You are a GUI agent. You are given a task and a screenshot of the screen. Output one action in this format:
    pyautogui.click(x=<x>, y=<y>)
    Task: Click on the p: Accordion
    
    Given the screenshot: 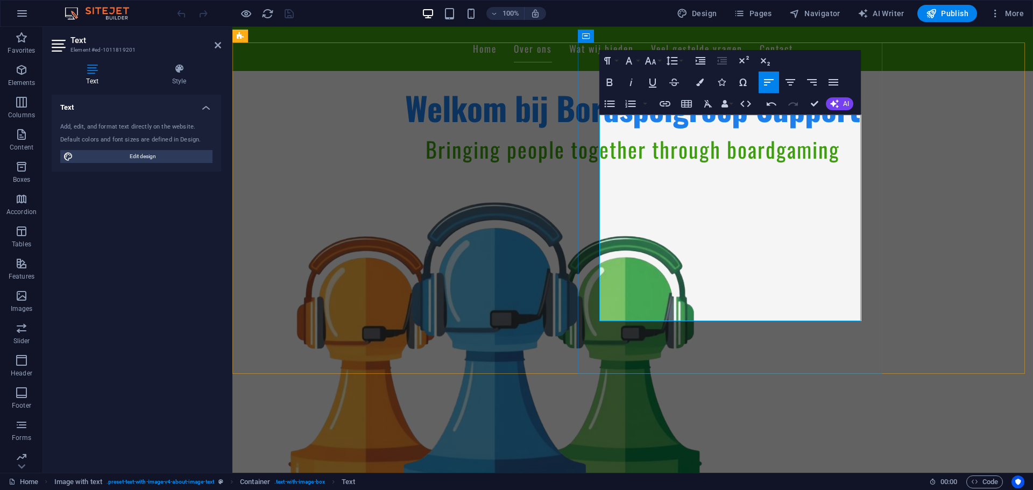 What is the action you would take?
    pyautogui.click(x=22, y=212)
    